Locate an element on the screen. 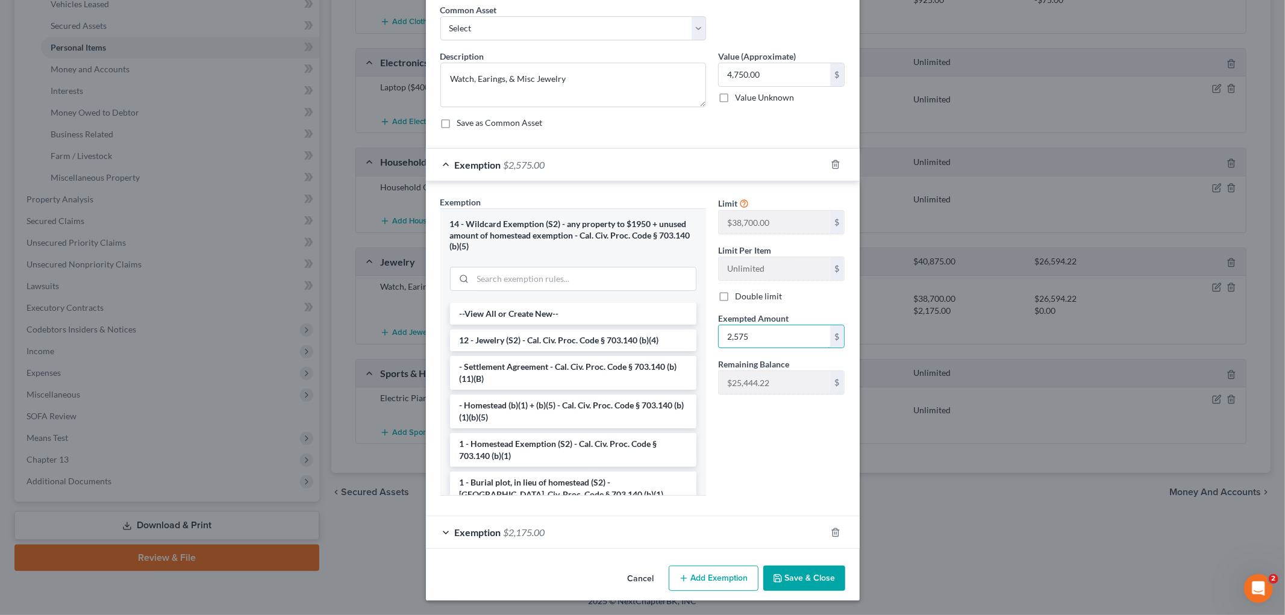 This screenshot has width=1285, height=615. span: $2,175.00 is located at coordinates (524, 532).